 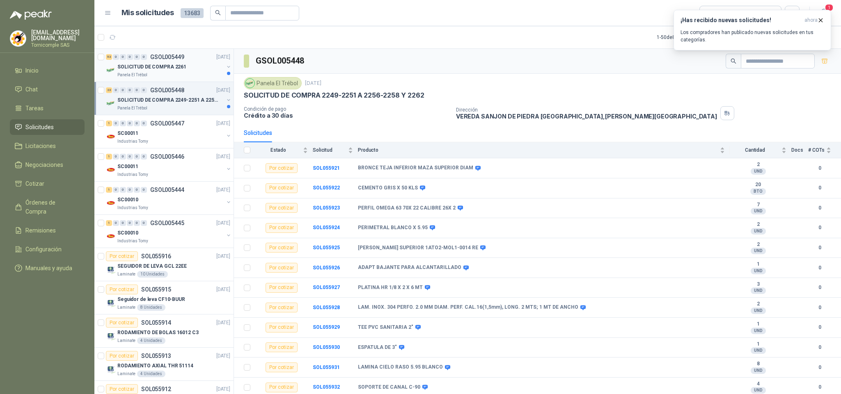 I want to click on div: Solicitudes, so click(x=258, y=133).